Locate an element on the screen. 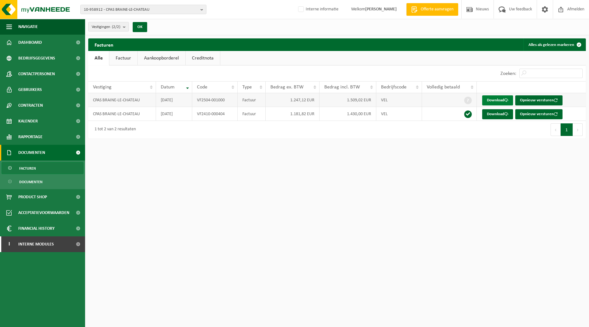 The height and width of the screenshot is (327, 589). span: Contracten is located at coordinates (31, 106).